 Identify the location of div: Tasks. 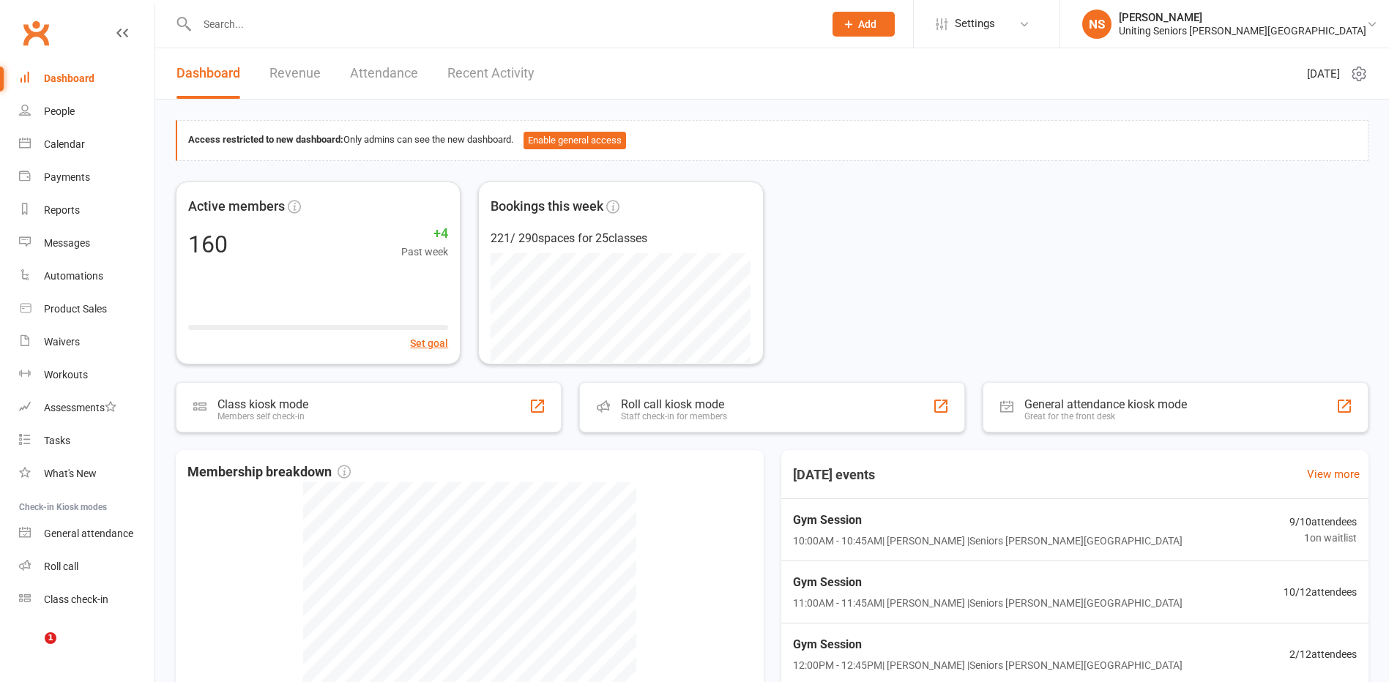
(57, 441).